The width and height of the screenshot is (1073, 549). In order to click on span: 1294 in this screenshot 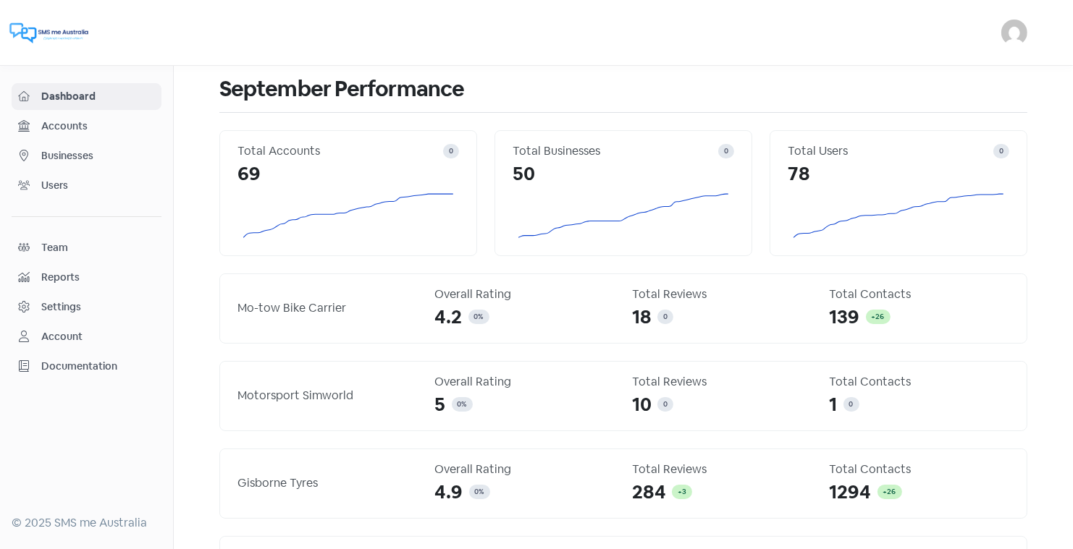, I will do `click(851, 492)`.